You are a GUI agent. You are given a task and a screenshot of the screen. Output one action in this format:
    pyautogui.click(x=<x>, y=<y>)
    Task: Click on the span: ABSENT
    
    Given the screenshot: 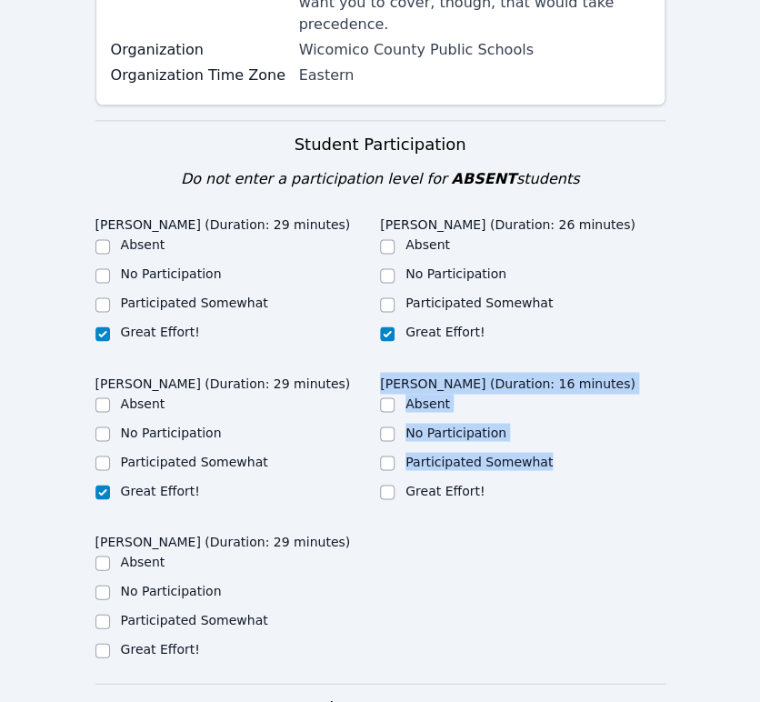 What is the action you would take?
    pyautogui.click(x=483, y=178)
    